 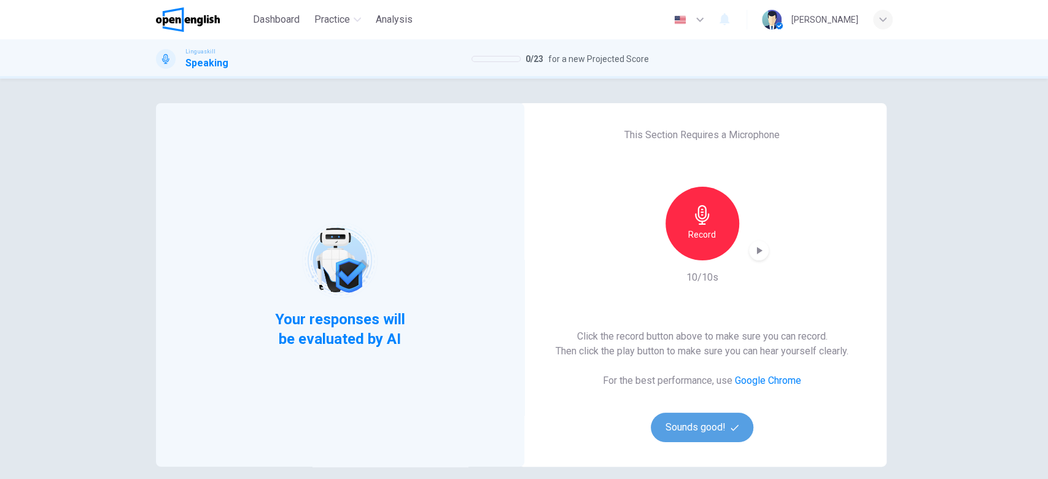 What do you see at coordinates (702, 344) in the screenshot?
I see `h6: Click the record button above to make sure you can record. Then click the play button to make sur...` at bounding box center [702, 344].